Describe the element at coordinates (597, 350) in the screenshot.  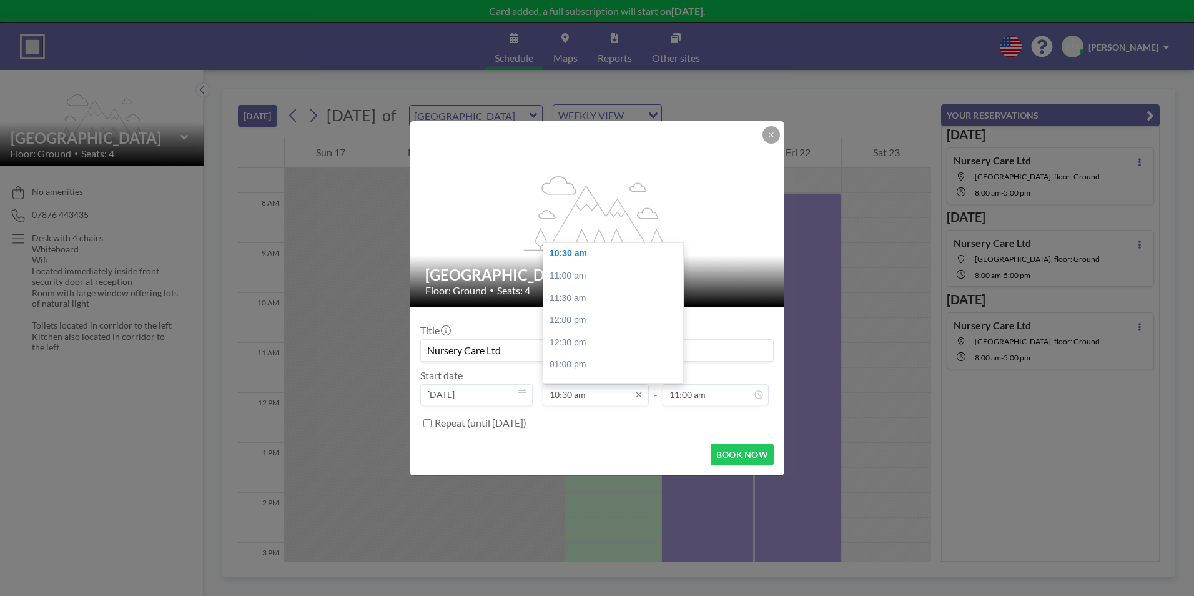
I see `input: Kerry's reservation` at that location.